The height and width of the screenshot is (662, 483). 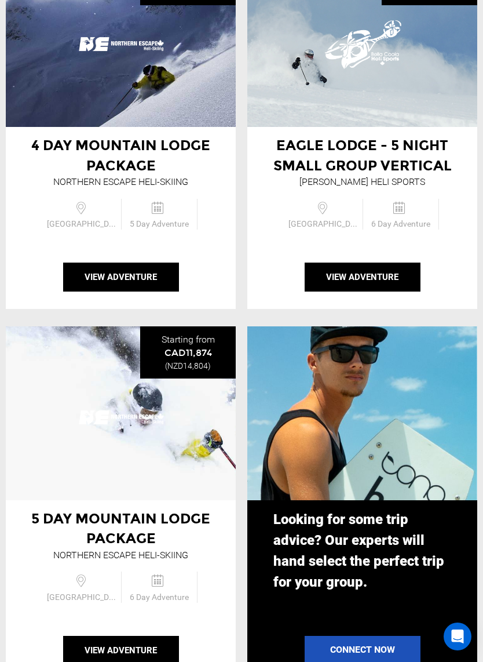 I want to click on span: CAD11,874, so click(x=188, y=352).